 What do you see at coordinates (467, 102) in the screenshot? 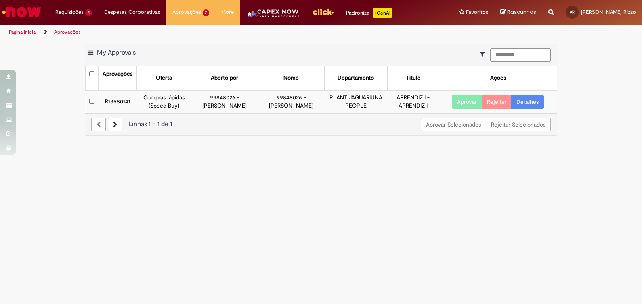
I see `button: Aprovar` at bounding box center [467, 102].